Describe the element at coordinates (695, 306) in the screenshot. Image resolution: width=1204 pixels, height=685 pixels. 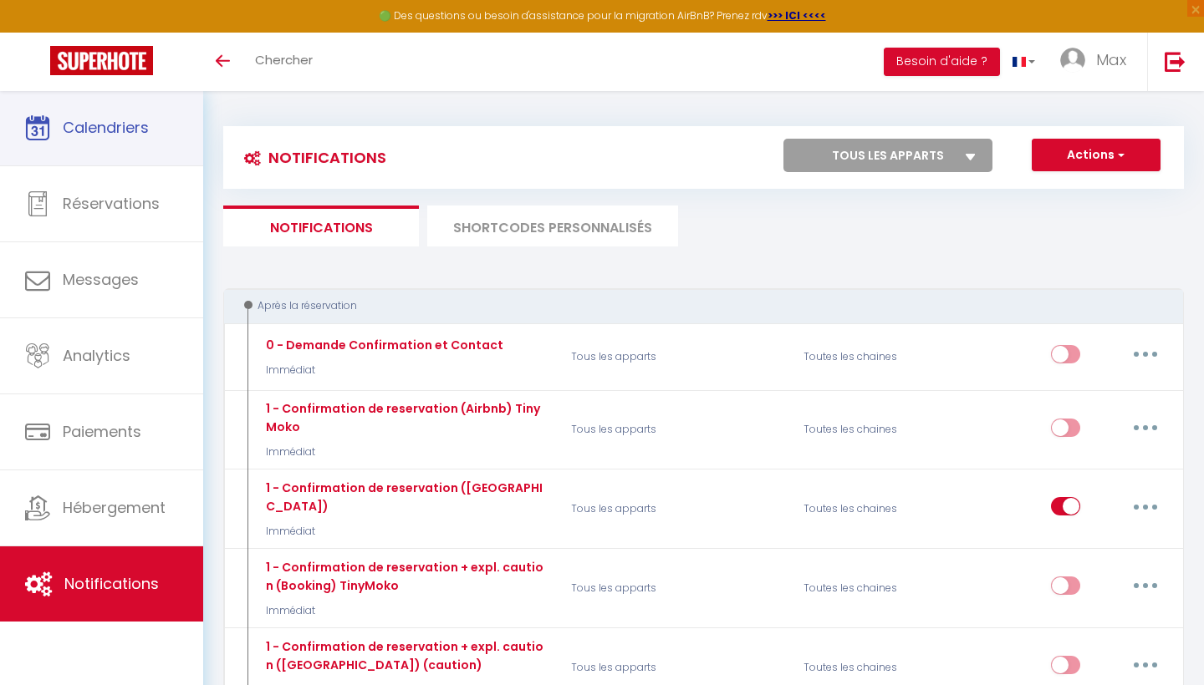
I see `div: Après la réservation` at that location.